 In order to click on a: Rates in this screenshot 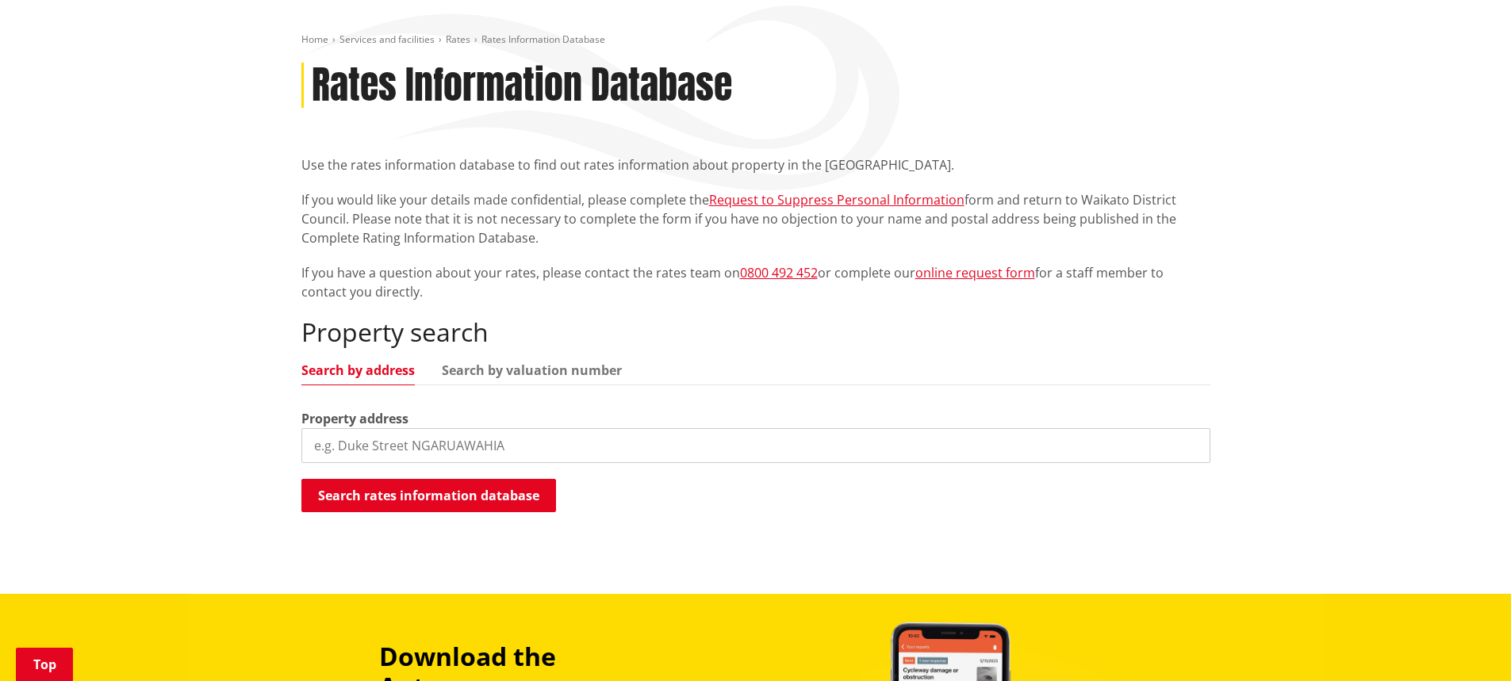, I will do `click(458, 39)`.